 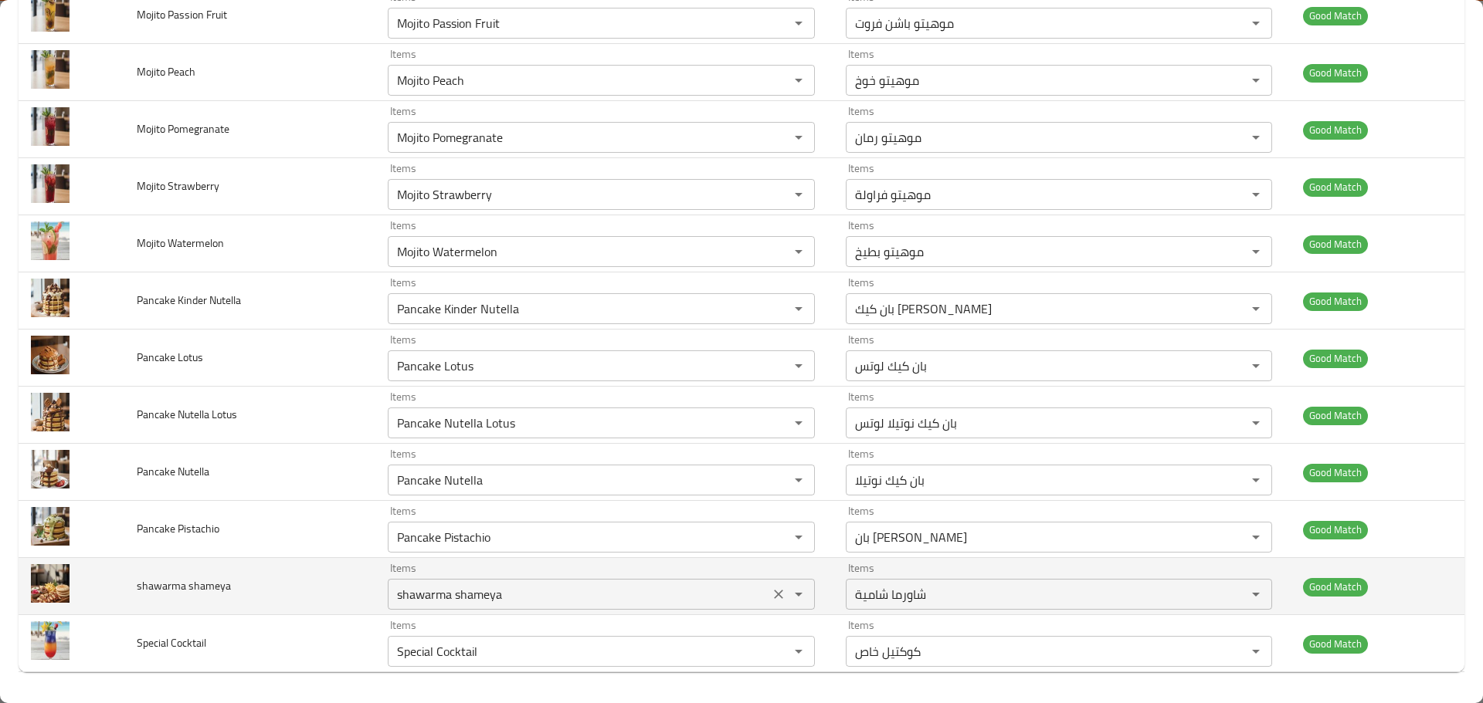 I want to click on span: Pancake Nutella Lotus, so click(x=187, y=415).